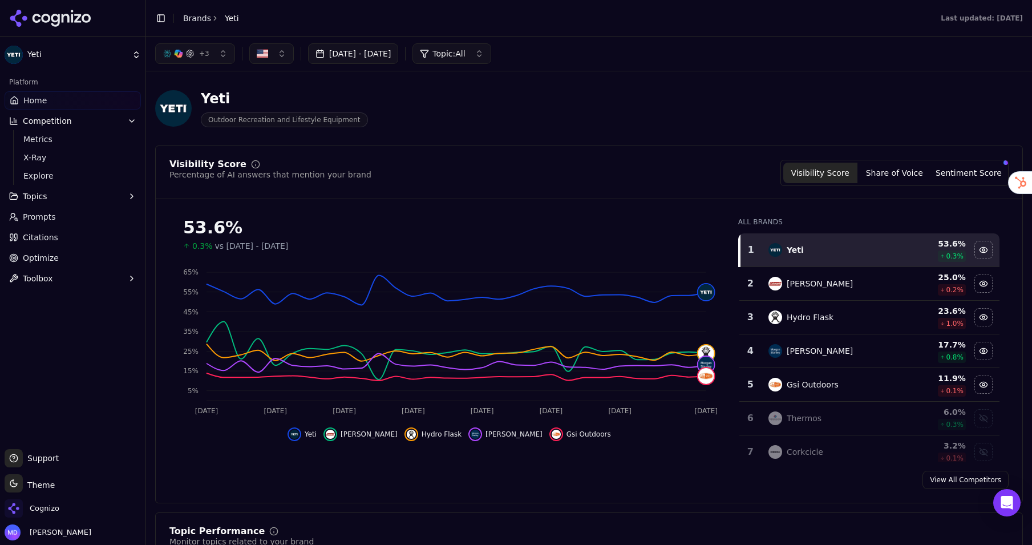 This screenshot has width=1032, height=545. I want to click on span: Yeti, so click(310, 434).